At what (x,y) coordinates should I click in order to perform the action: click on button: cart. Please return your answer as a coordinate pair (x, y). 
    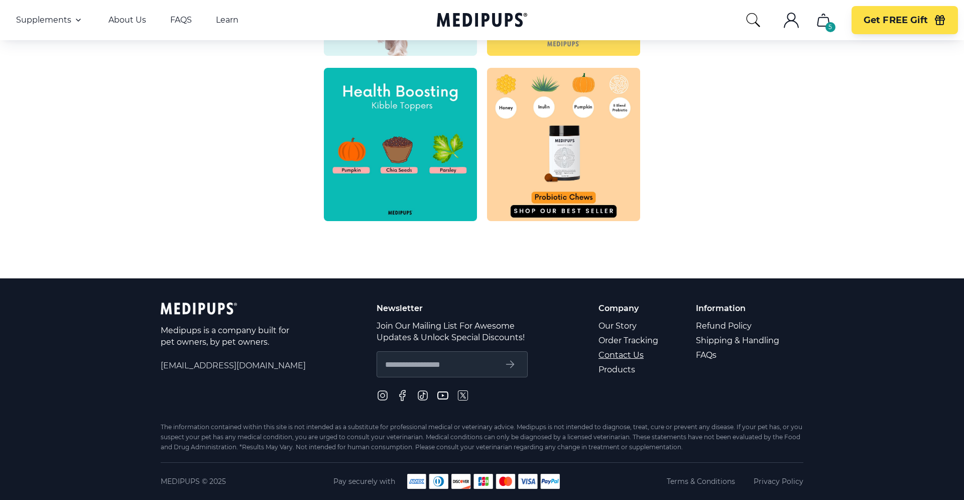
    Looking at the image, I should click on (824, 20).